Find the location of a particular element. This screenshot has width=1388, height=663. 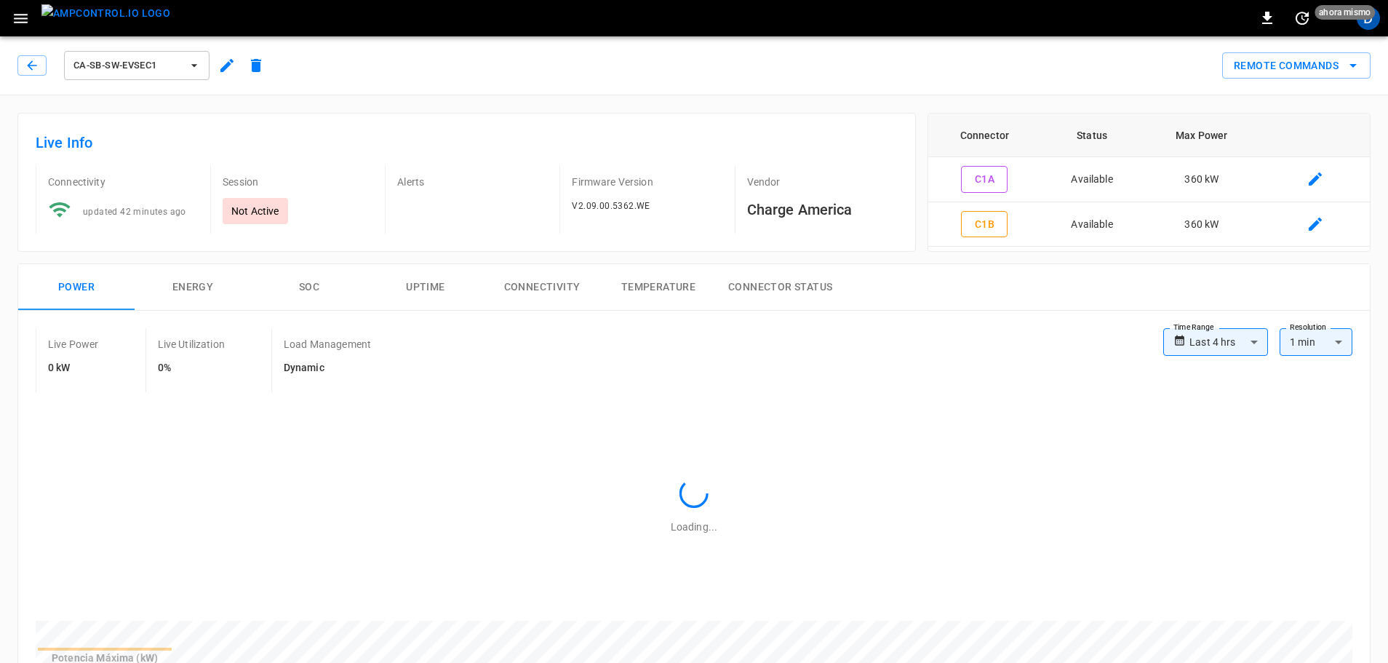

p: Load Management is located at coordinates (327, 344).